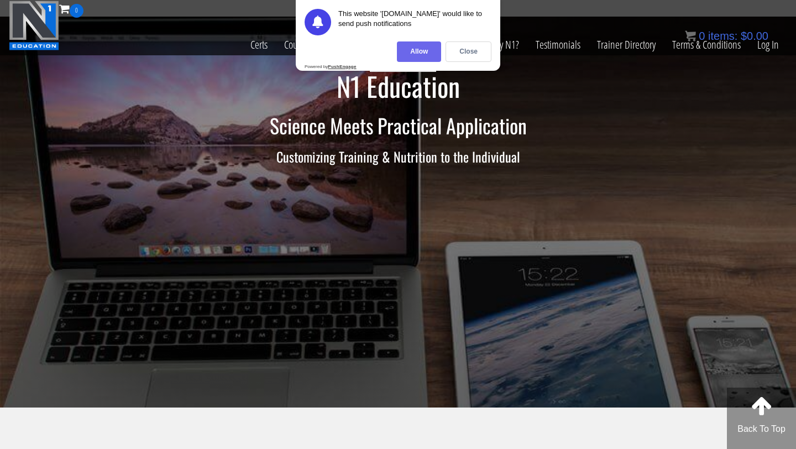 The image size is (796, 449). I want to click on bdi: 0.00, so click(754, 36).